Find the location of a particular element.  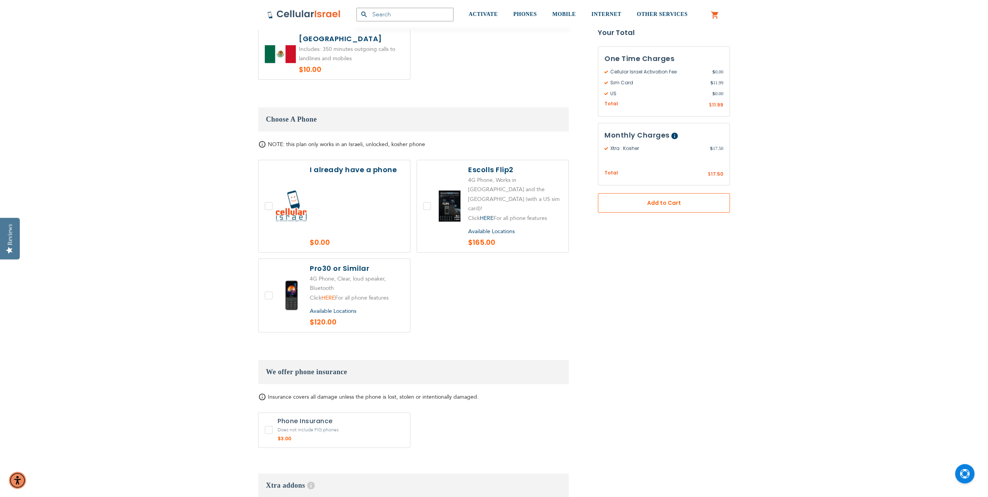

span: Choose A Phone is located at coordinates (291, 119).